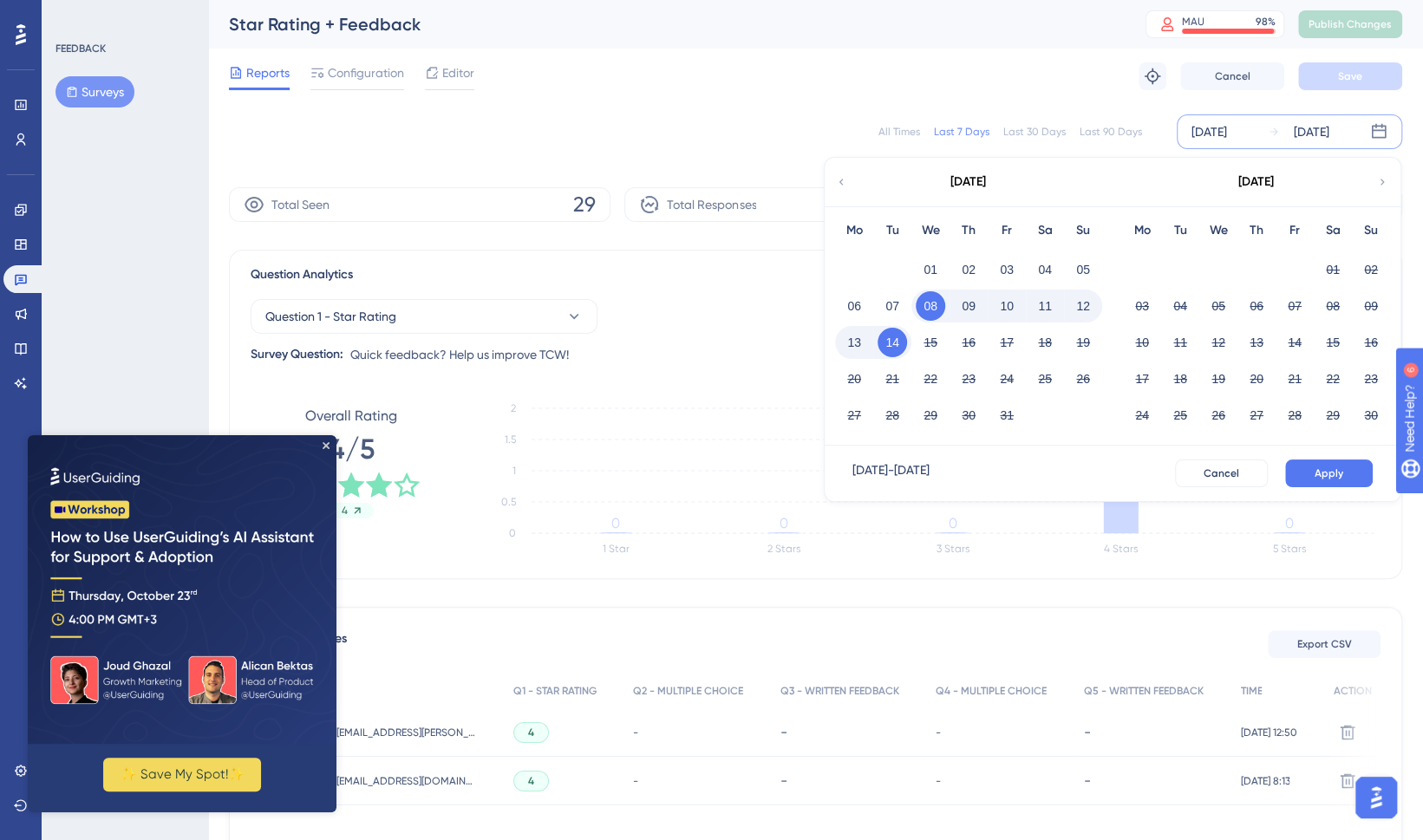 Image resolution: width=1423 pixels, height=840 pixels. I want to click on div: FEEDBACK, so click(81, 49).